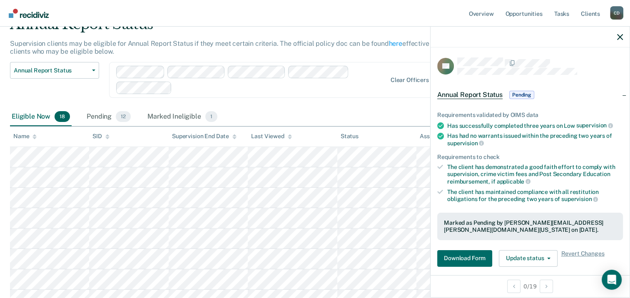  Describe the element at coordinates (535, 139) in the screenshot. I see `div: Has had no warrants issued within the preceding two years of` at that location.